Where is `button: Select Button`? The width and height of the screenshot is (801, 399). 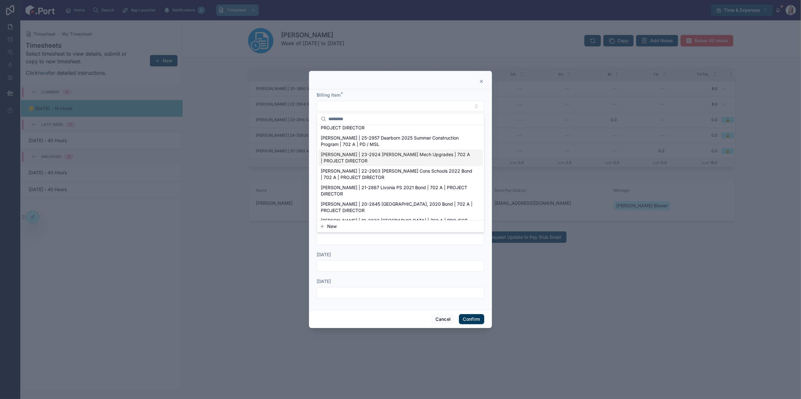
button: Select Button is located at coordinates (401, 106).